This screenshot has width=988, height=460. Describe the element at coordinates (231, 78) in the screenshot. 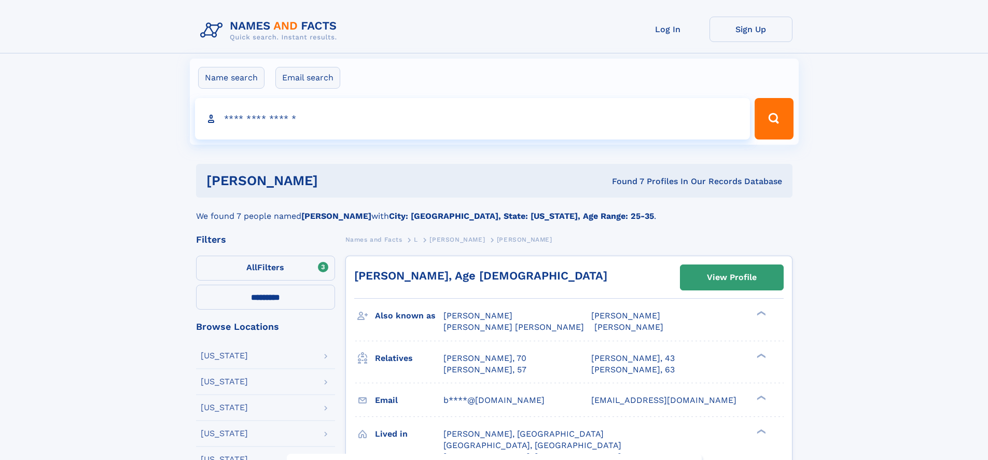

I see `label: Name search` at that location.